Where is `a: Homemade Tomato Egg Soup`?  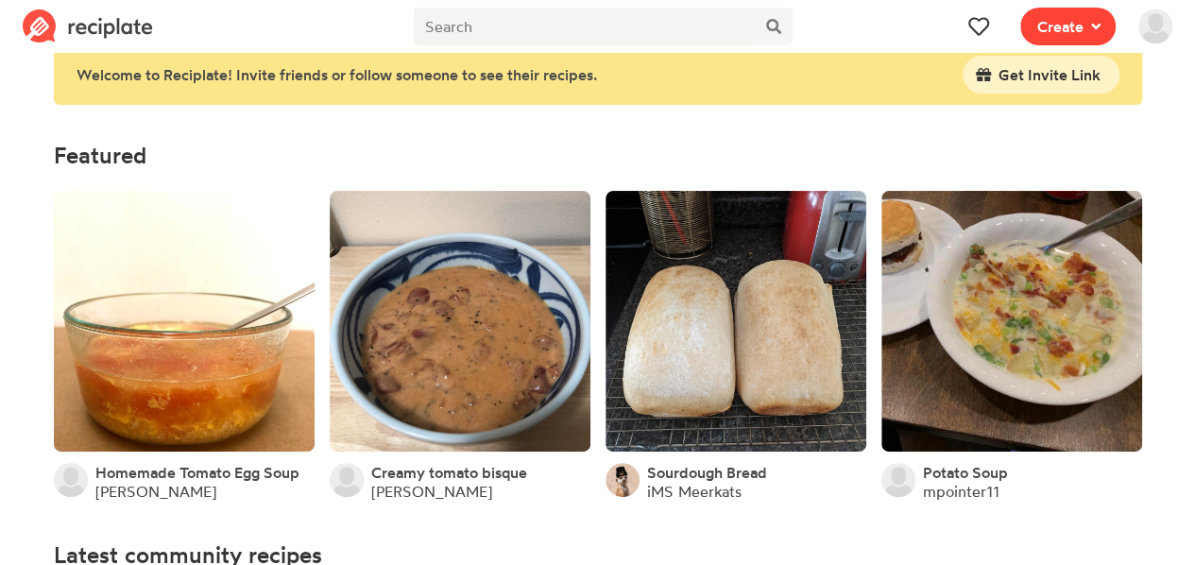
a: Homemade Tomato Egg Soup is located at coordinates (197, 472).